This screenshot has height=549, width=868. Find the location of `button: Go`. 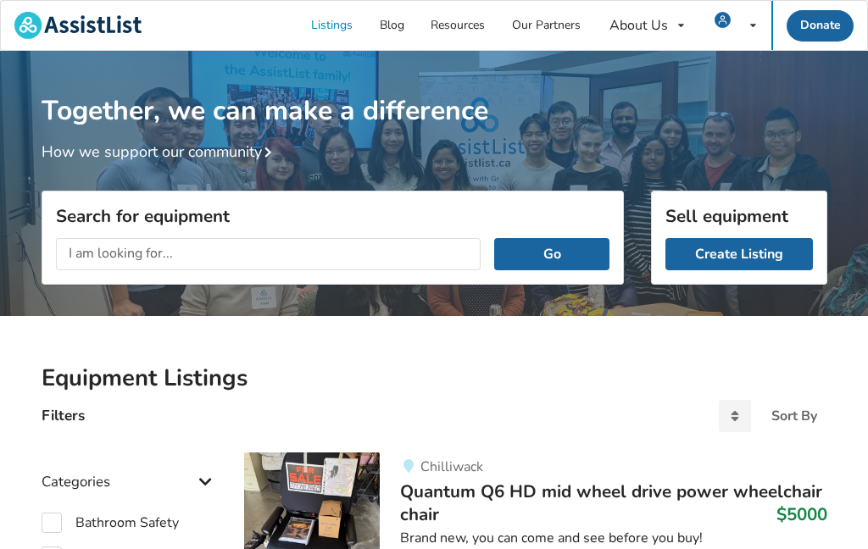

button: Go is located at coordinates (551, 254).